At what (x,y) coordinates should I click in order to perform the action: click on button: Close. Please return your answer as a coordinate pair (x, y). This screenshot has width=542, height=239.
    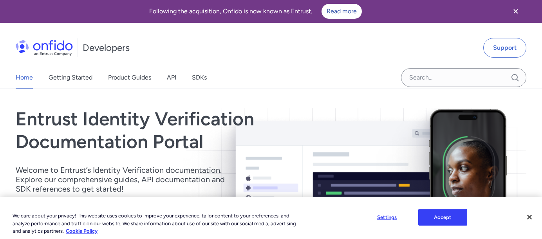
    Looking at the image, I should click on (529, 217).